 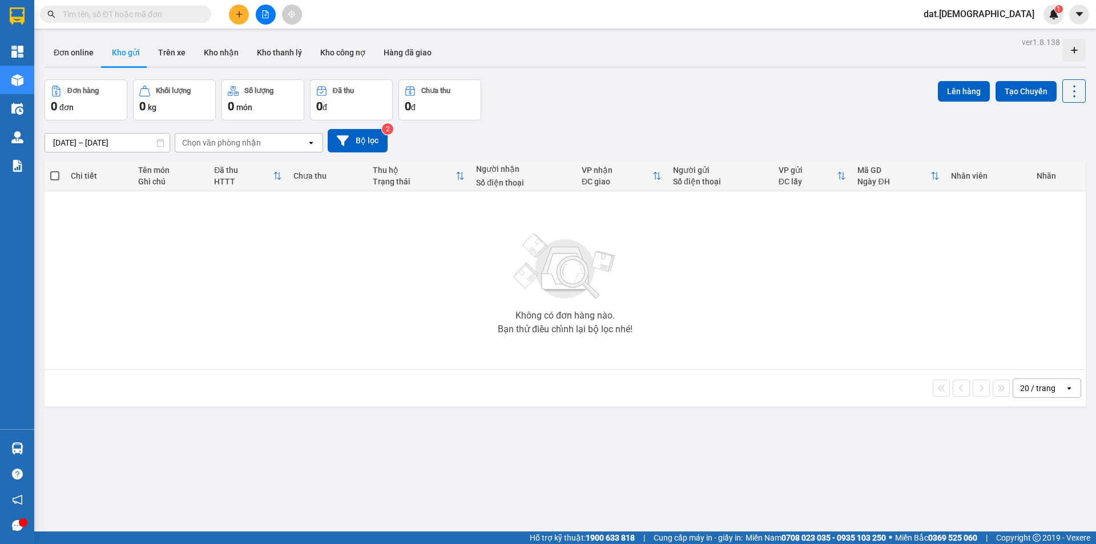 What do you see at coordinates (279, 52) in the screenshot?
I see `button: Kho thanh lý` at bounding box center [279, 52].